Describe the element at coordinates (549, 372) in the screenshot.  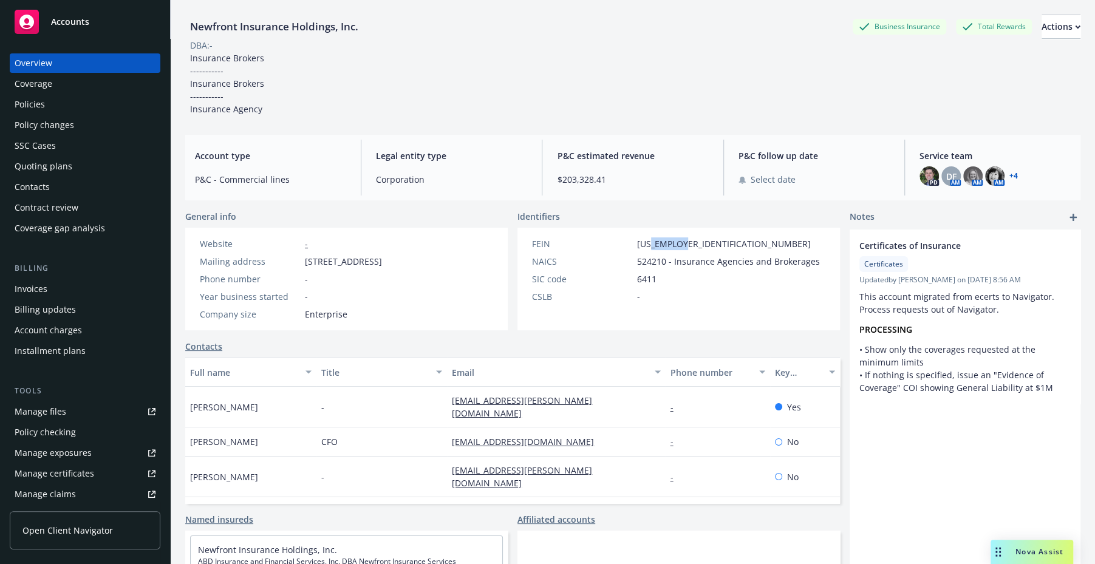
I see `div: Email` at that location.